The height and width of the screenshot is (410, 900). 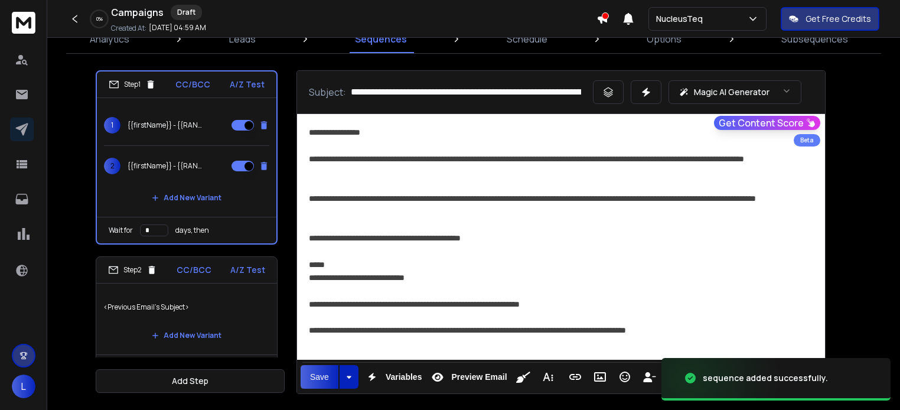 I want to click on div: Step 2, so click(x=132, y=270).